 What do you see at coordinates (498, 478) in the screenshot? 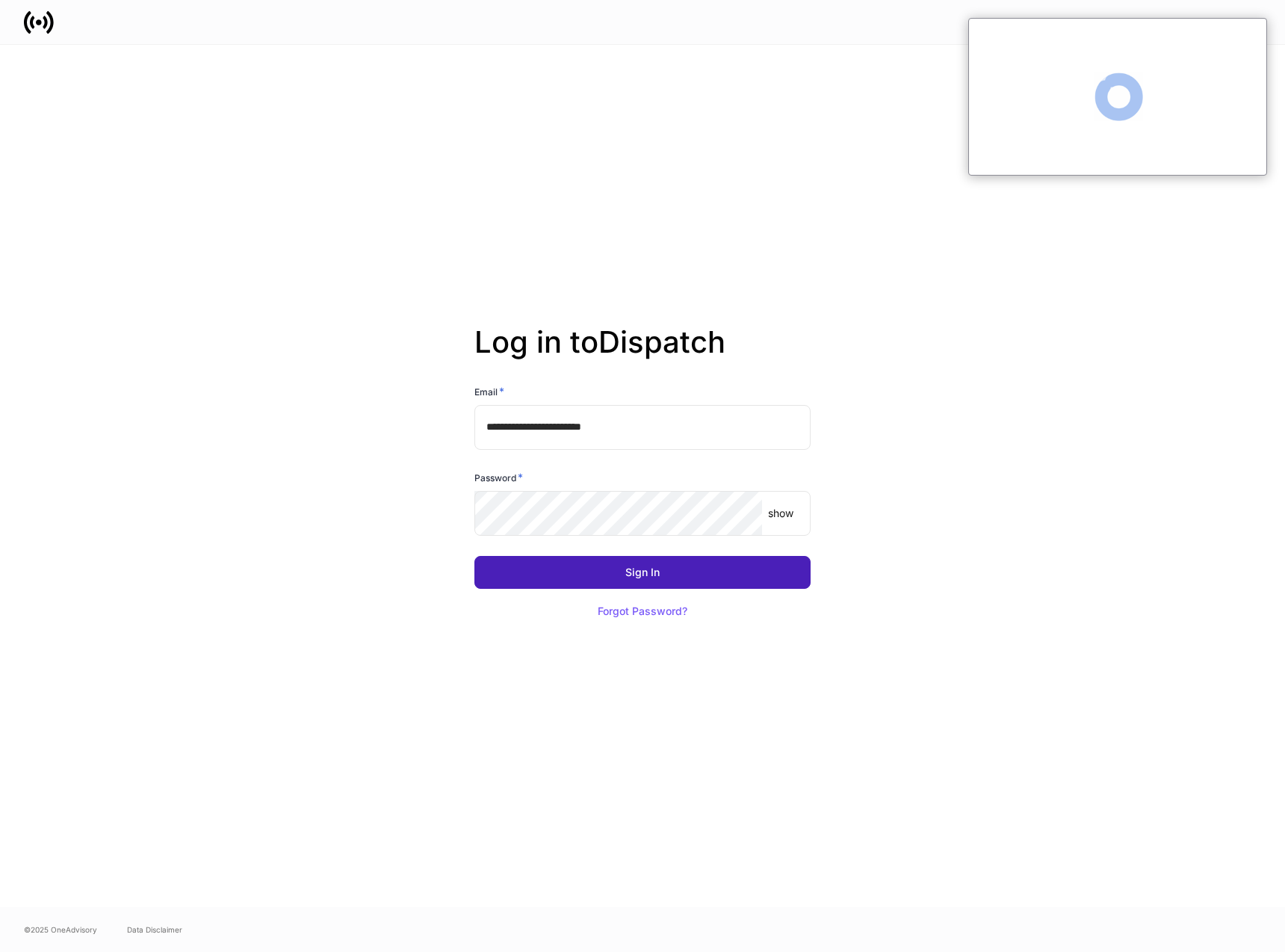
I see `h6: Password` at bounding box center [498, 478].